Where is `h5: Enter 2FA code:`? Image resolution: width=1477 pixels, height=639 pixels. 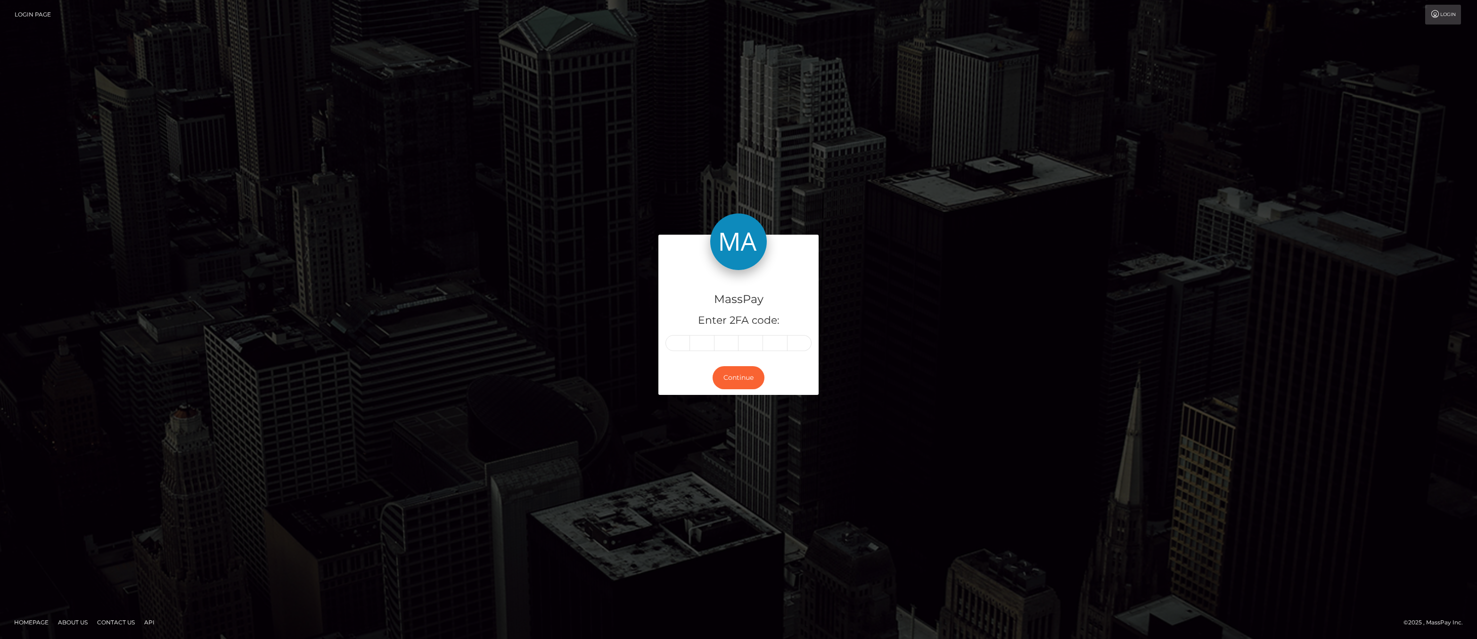 h5: Enter 2FA code: is located at coordinates (739, 321).